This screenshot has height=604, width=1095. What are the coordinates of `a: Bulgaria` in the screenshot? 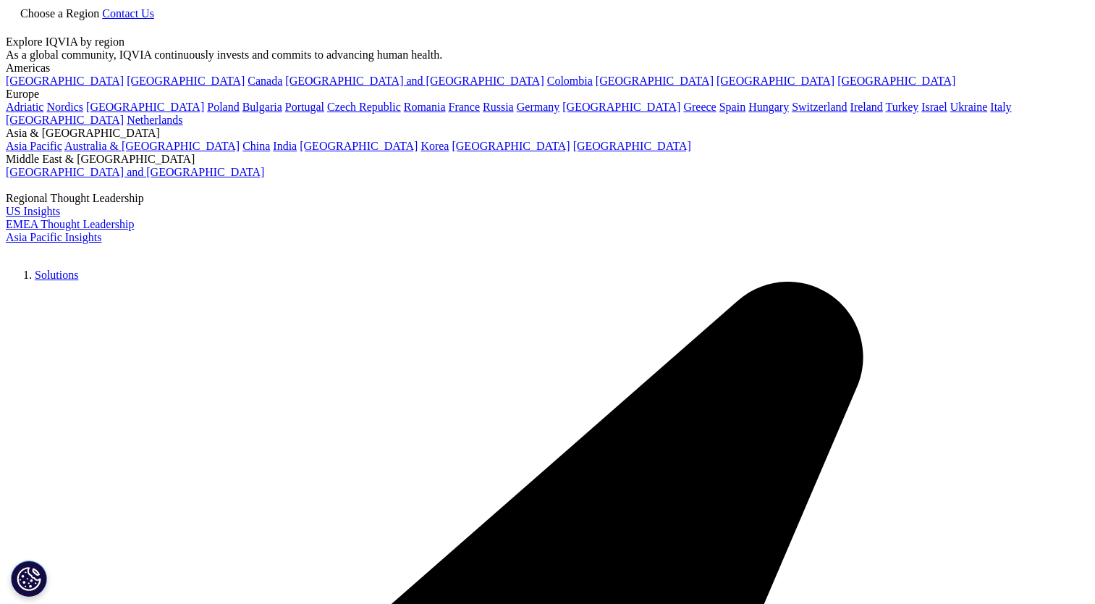 It's located at (262, 106).